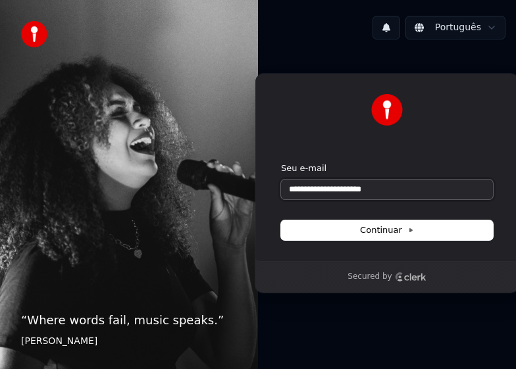 The width and height of the screenshot is (516, 369). Describe the element at coordinates (369, 277) in the screenshot. I see `p: Secured by` at that location.